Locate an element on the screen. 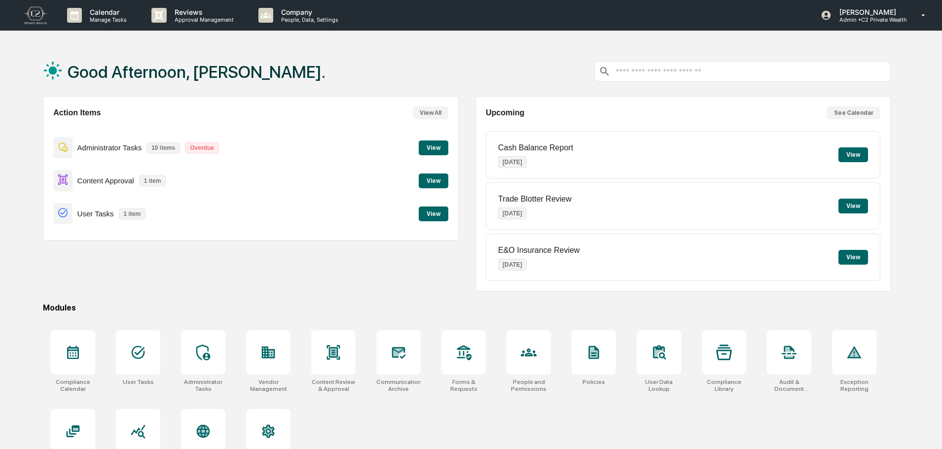 Image resolution: width=942 pixels, height=449 pixels. button: See Calendar is located at coordinates (854, 113).